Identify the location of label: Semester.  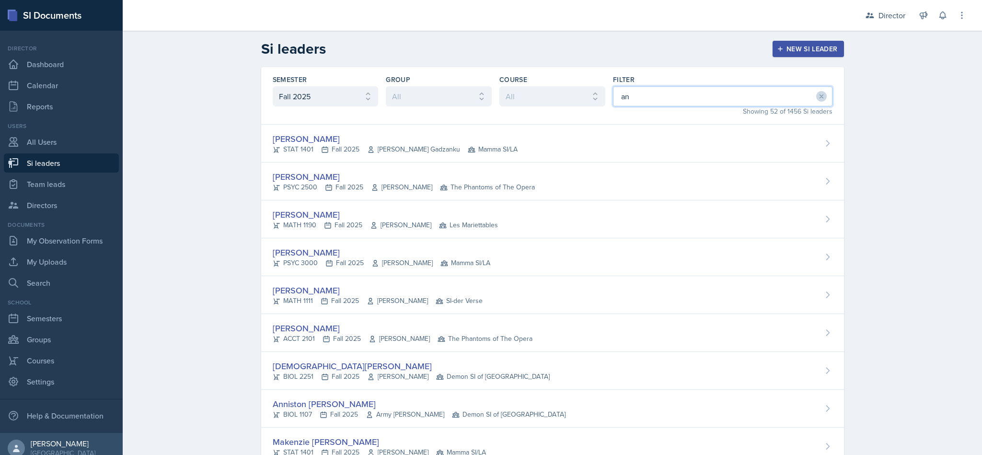
(290, 80).